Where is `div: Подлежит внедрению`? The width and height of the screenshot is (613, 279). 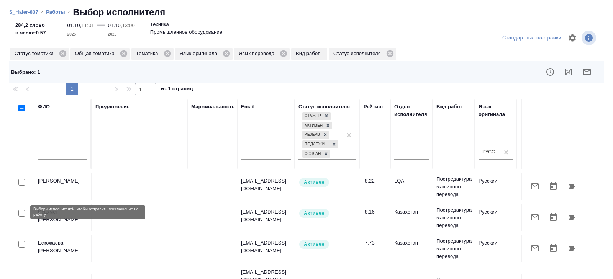
div: Подлежит внедрению is located at coordinates (316, 144).